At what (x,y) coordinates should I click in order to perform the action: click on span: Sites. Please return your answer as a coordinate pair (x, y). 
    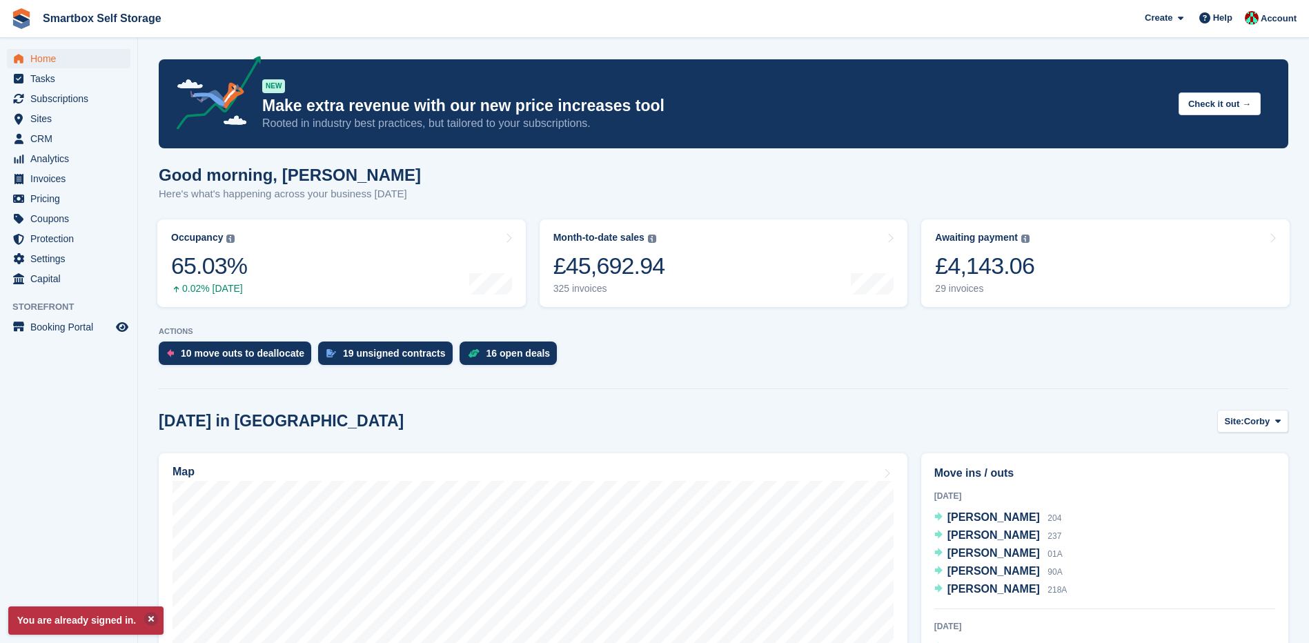
    Looking at the image, I should click on (72, 119).